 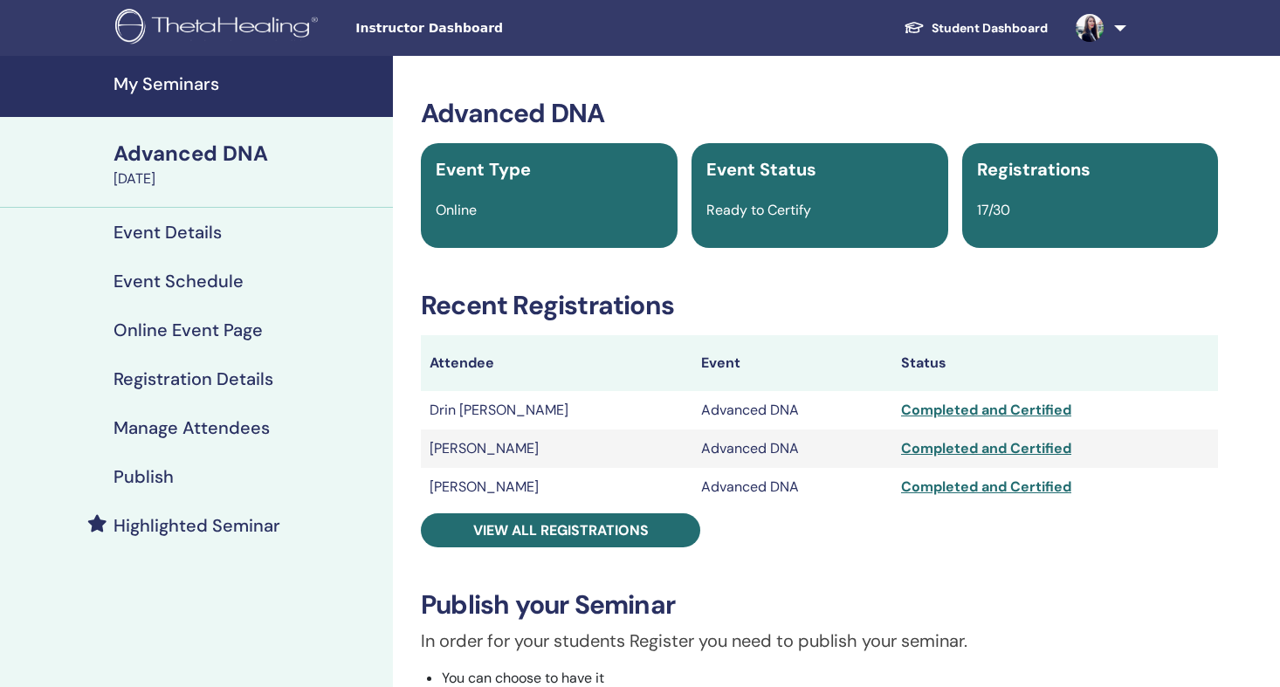 I want to click on span: Online, so click(x=456, y=210).